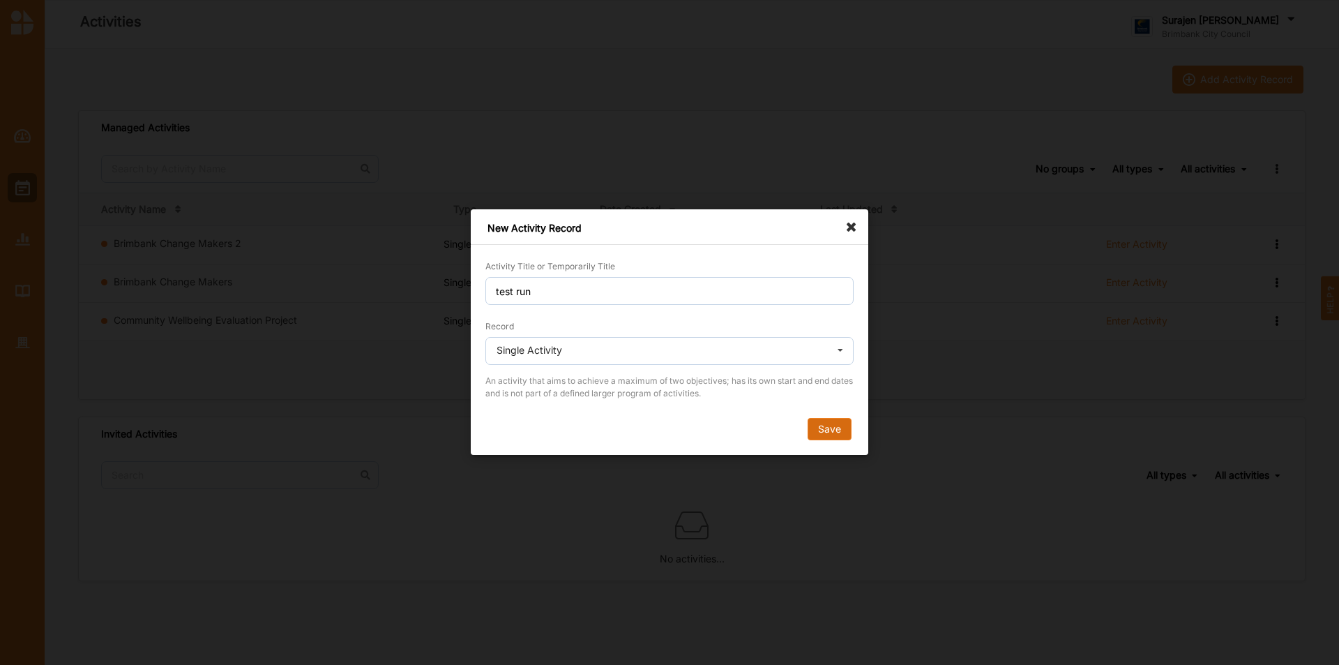  What do you see at coordinates (670, 291) in the screenshot?
I see `input: Title` at bounding box center [670, 291].